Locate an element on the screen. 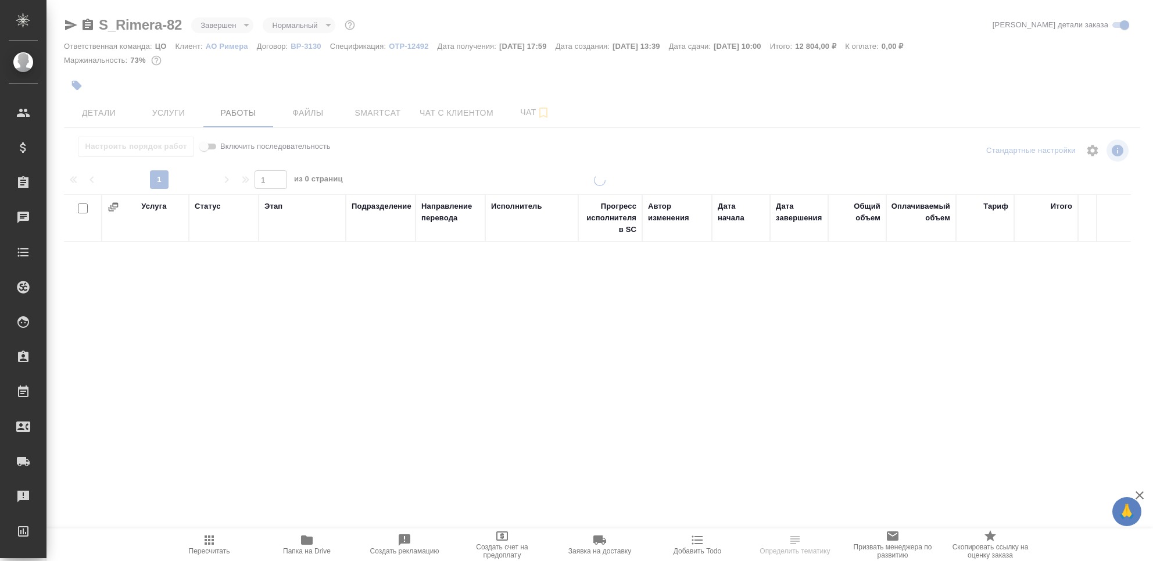  button: Чтобы определение сработало, загрузи исходные файлы на странице "файлы" и привяжи проект в SmartCat is located at coordinates (795, 544).